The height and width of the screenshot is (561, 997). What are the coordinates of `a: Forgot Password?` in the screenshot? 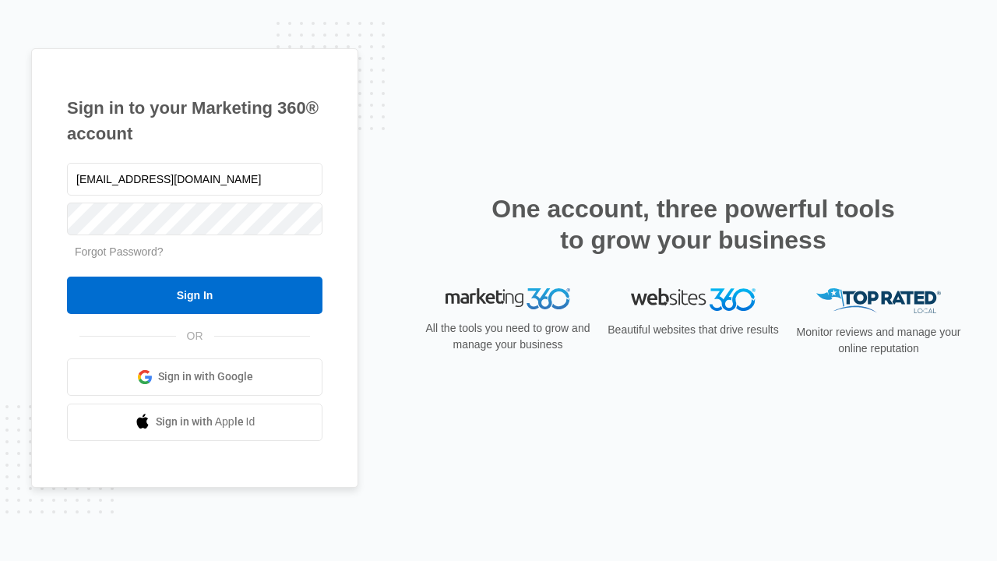 It's located at (119, 252).